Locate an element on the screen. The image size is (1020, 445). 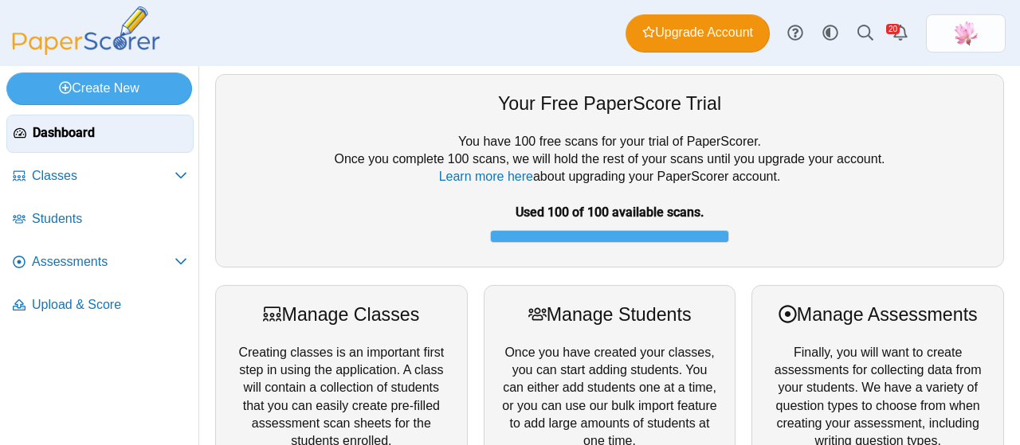
span: Classes is located at coordinates (103, 176).